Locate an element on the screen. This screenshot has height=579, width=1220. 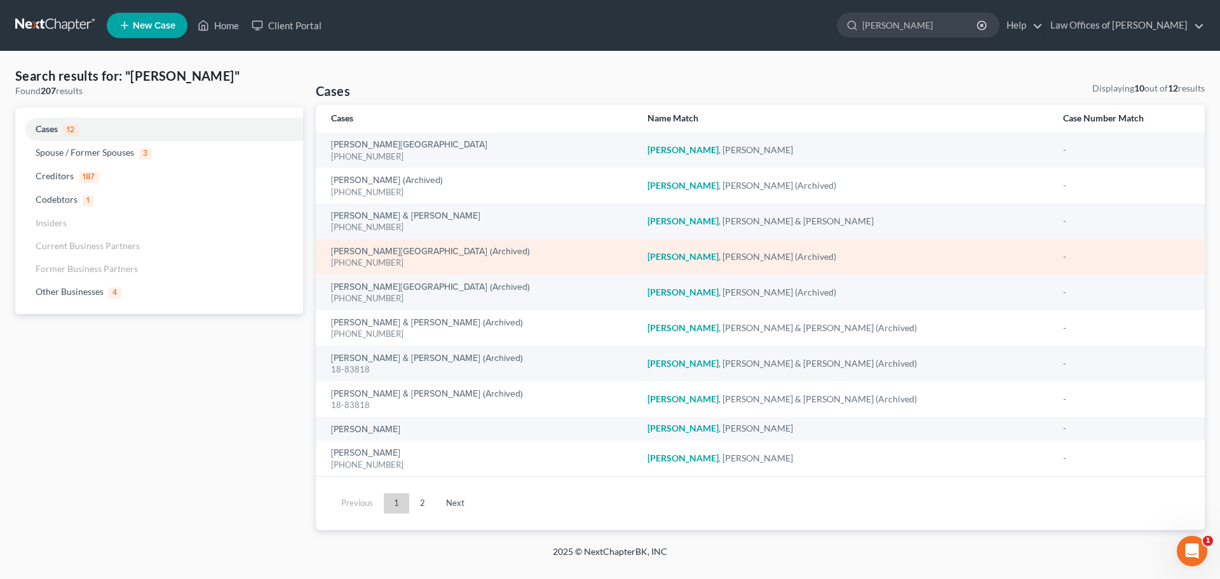
a: Current Business Partners is located at coordinates (159, 246).